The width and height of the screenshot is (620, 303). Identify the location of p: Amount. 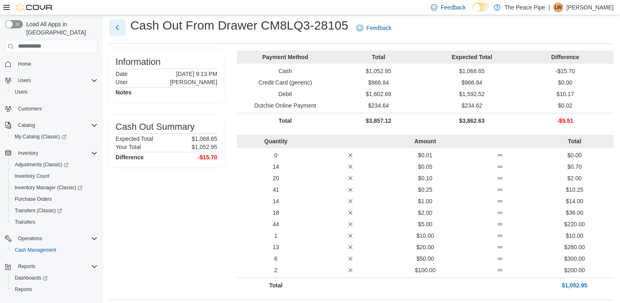
(425, 141).